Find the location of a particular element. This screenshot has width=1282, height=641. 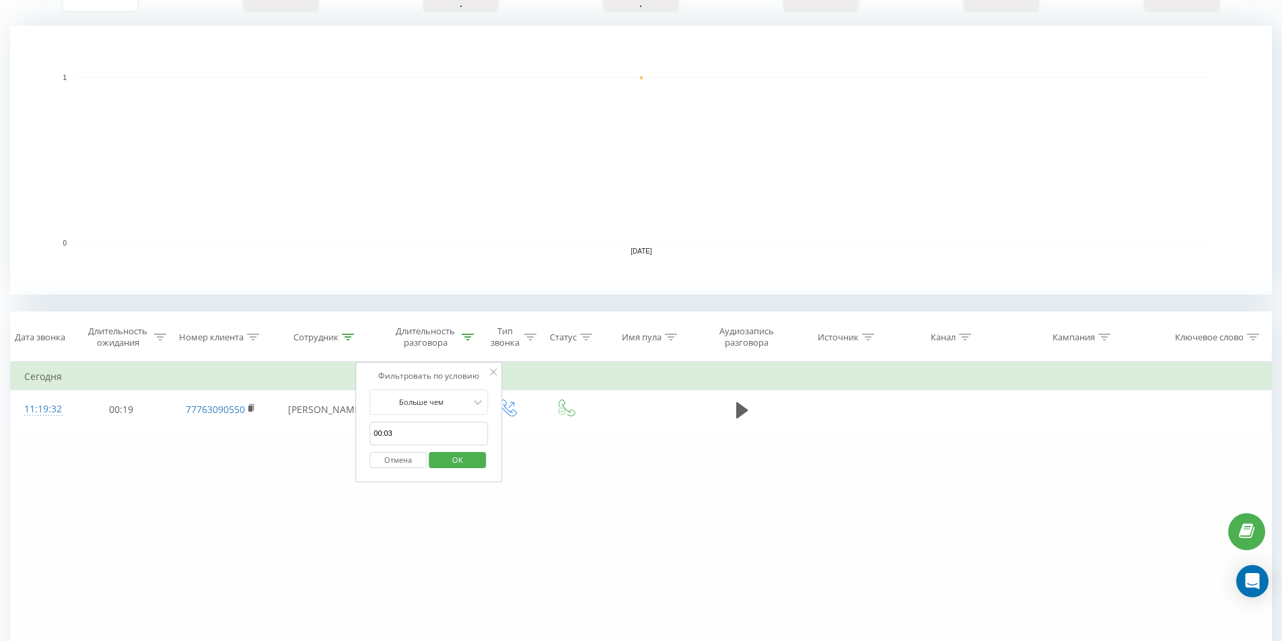

div: 11:19:32 is located at coordinates (42, 409).